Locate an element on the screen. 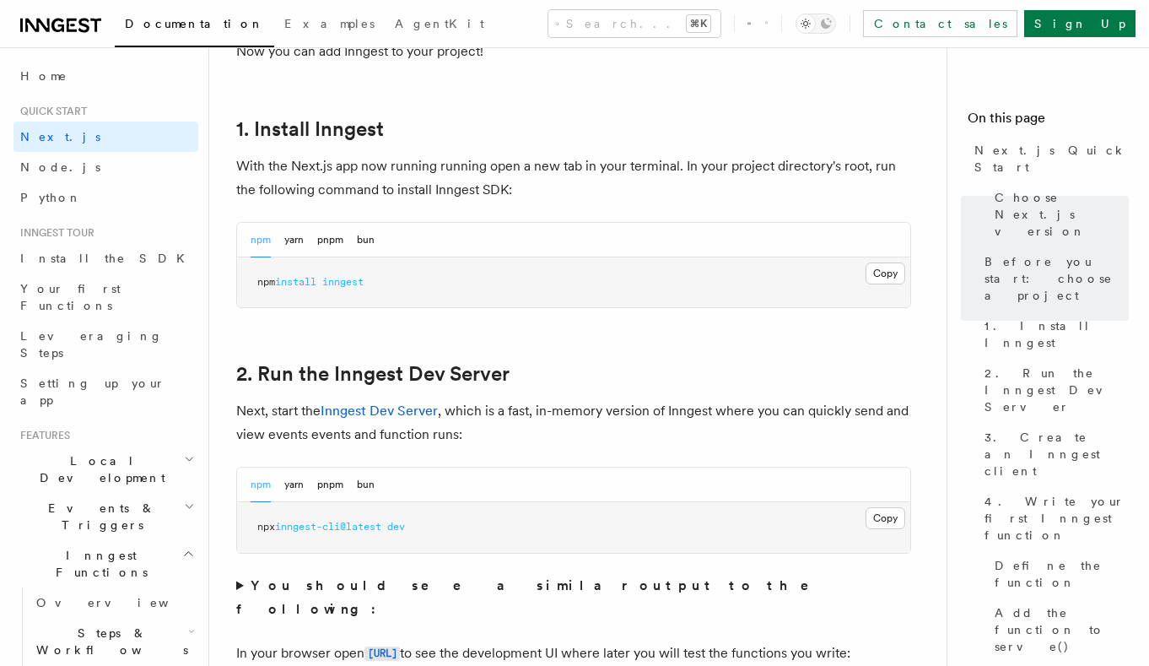  a: Choose Next.js version is located at coordinates (1058, 214).